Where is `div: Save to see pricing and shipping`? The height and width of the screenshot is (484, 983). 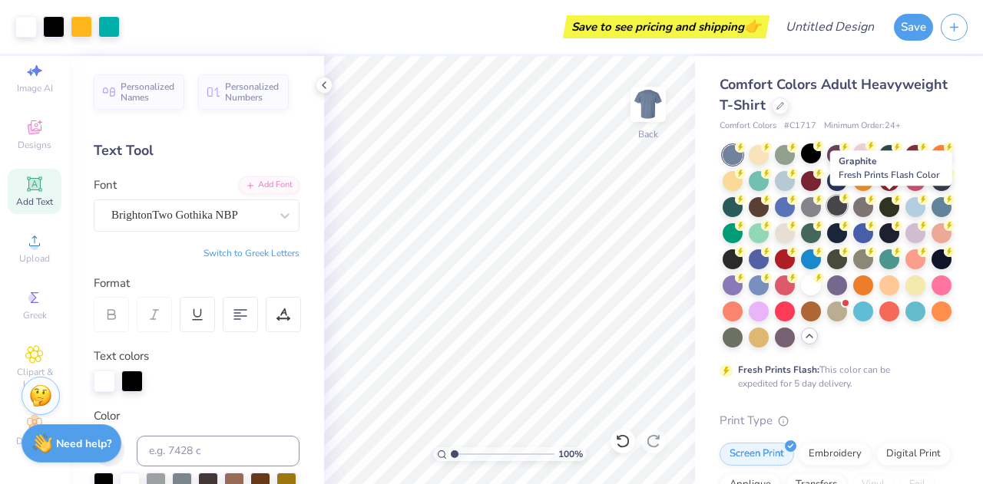
div: Save to see pricing and shipping is located at coordinates (665, 27).